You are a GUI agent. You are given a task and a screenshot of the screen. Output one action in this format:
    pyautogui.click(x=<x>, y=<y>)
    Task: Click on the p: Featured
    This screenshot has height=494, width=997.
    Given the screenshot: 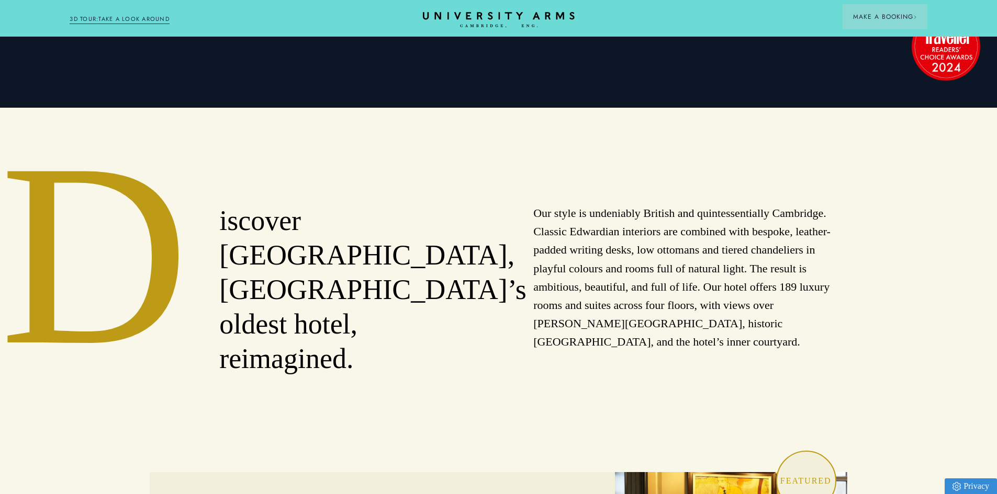 What is the action you would take?
    pyautogui.click(x=805, y=481)
    